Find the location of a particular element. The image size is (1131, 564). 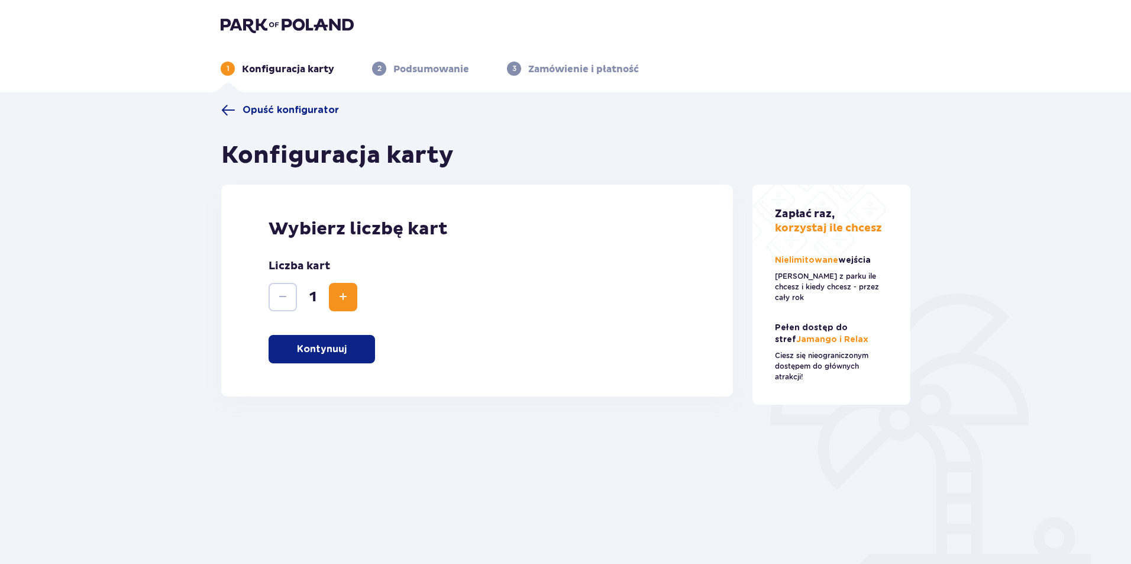

button: Decrease is located at coordinates (283, 297).